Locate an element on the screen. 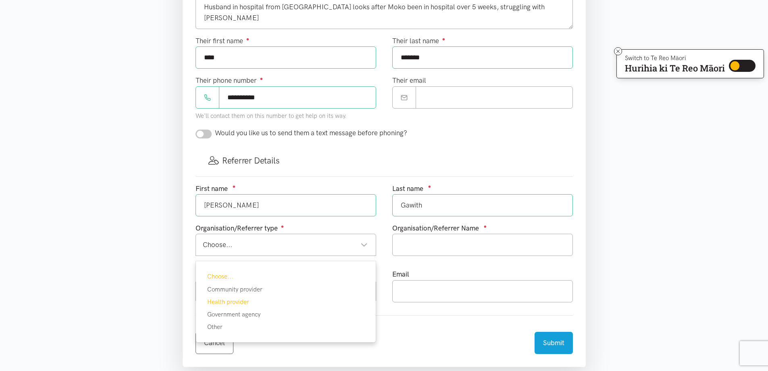 This screenshot has width=768, height=371. p: Hurihia ki Te Reo Māori is located at coordinates (675, 68).